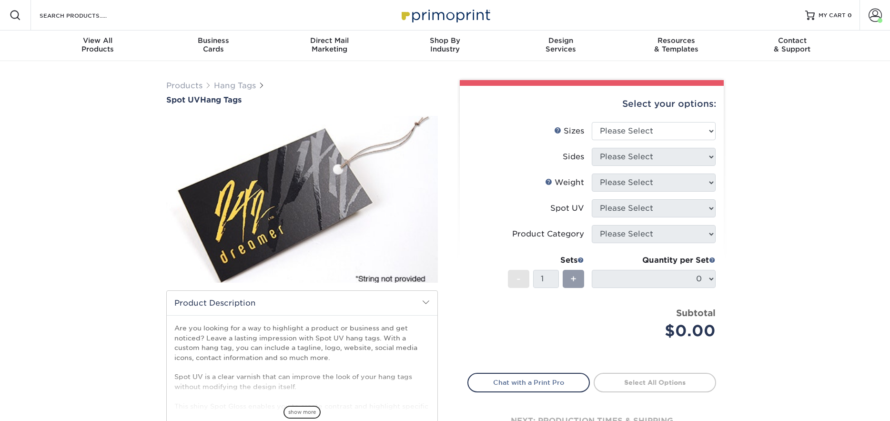 This screenshot has height=421, width=890. I want to click on div: Cards, so click(213, 45).